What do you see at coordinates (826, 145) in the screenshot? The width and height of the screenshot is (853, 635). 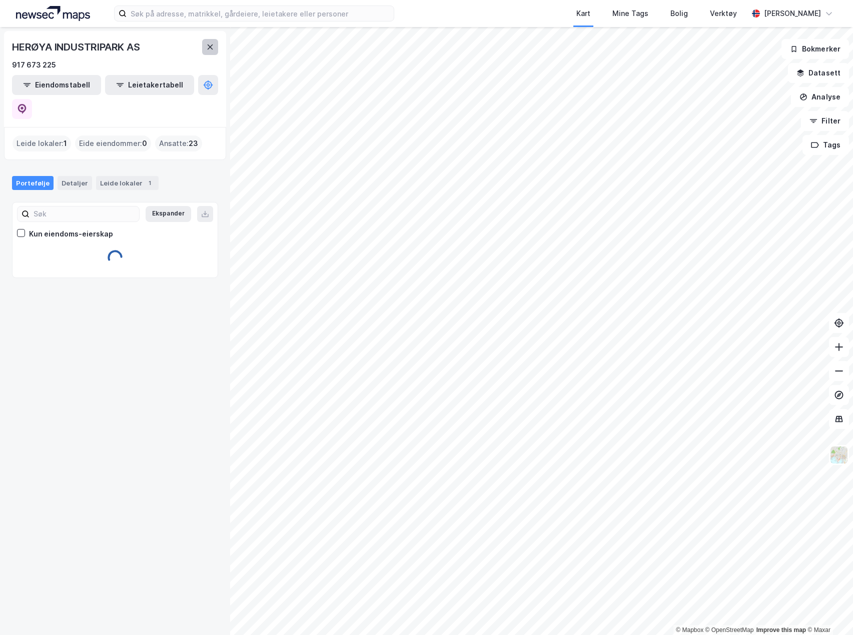 I see `button: Tags` at bounding box center [826, 145].